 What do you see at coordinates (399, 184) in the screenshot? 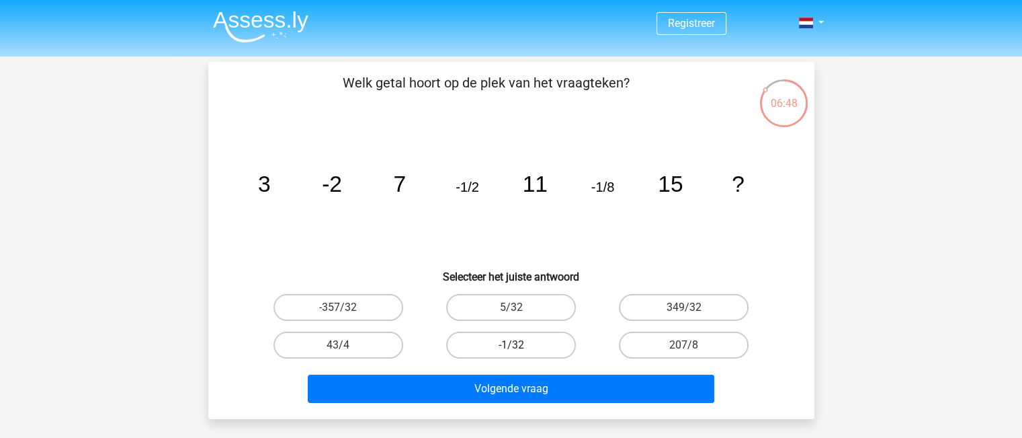
I see `tspan: 7` at bounding box center [399, 184].